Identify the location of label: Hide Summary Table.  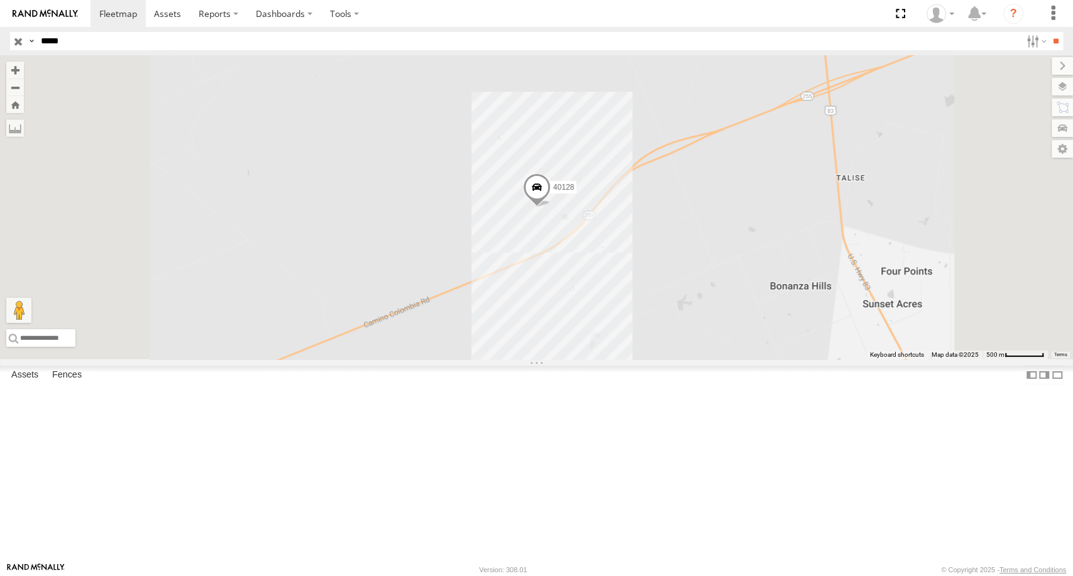
(1057, 375).